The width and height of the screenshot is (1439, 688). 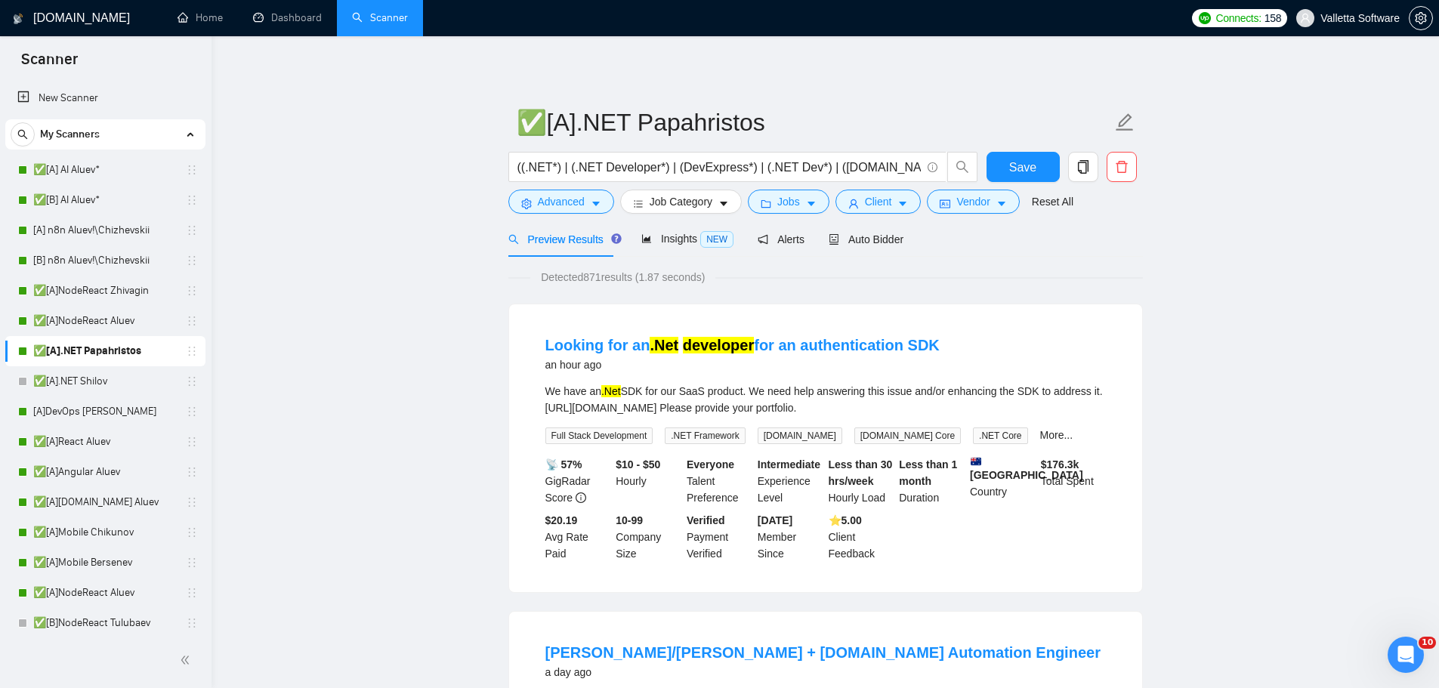 What do you see at coordinates (561, 202) in the screenshot?
I see `button: settingAdvancedcaret-down` at bounding box center [561, 202].